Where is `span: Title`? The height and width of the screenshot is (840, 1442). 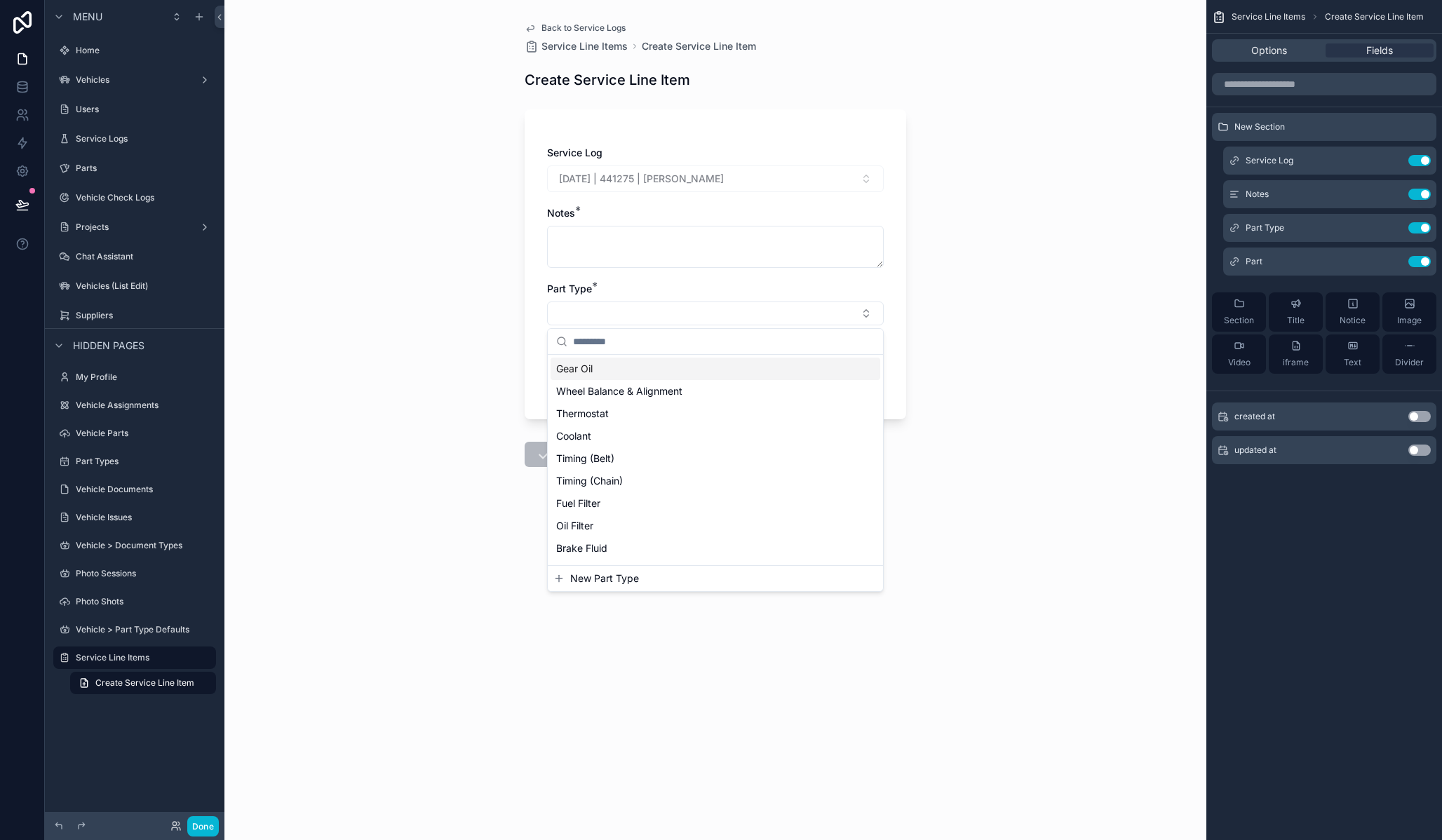
span: Title is located at coordinates (1295, 320).